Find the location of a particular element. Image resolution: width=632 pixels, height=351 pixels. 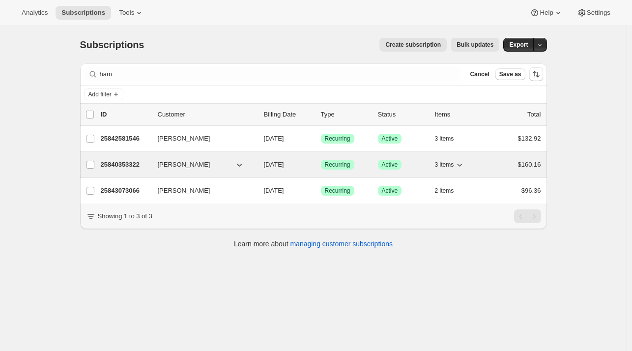

button: Export is located at coordinates (518, 45).